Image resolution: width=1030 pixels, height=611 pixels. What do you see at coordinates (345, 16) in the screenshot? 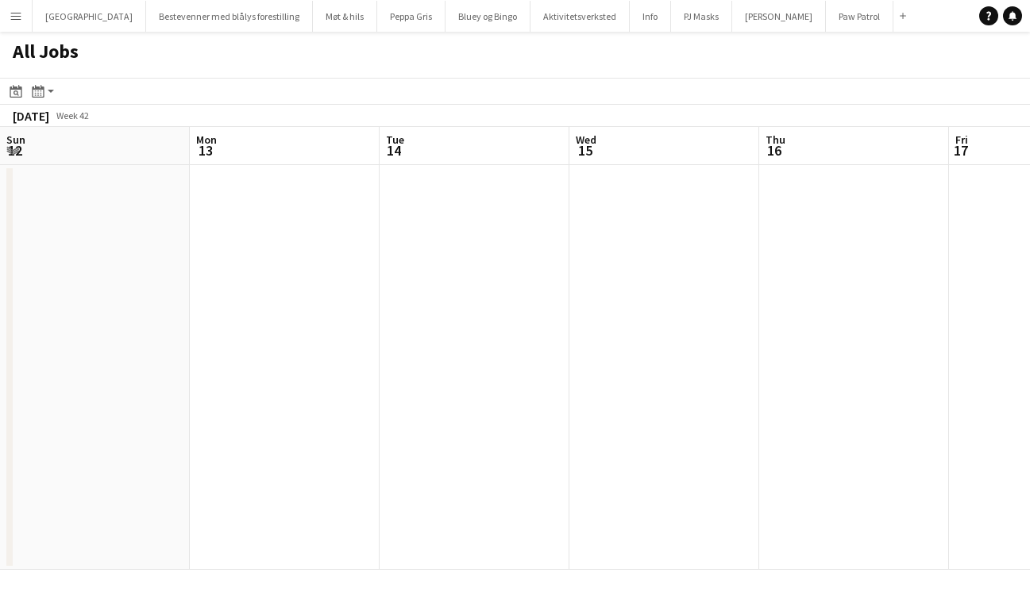
I see `button: Møt & hils` at bounding box center [345, 16].